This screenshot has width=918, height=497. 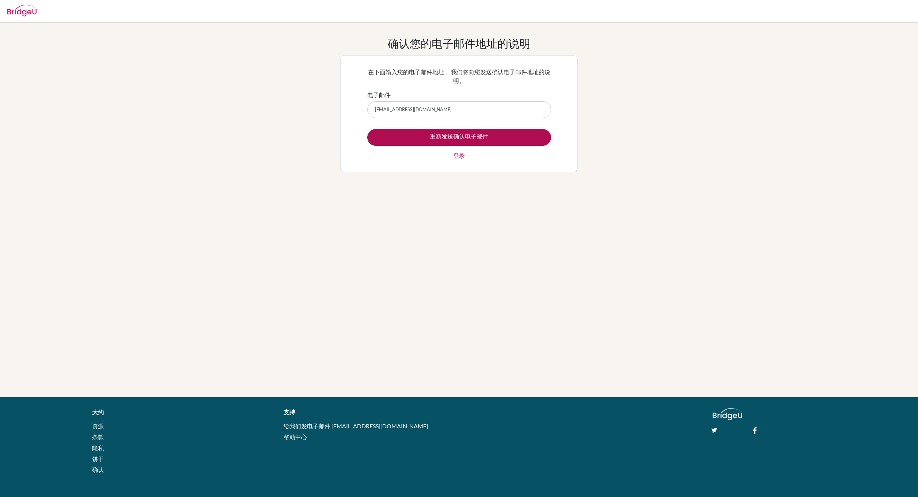 What do you see at coordinates (295, 437) in the screenshot?
I see `a: 帮助中心` at bounding box center [295, 437].